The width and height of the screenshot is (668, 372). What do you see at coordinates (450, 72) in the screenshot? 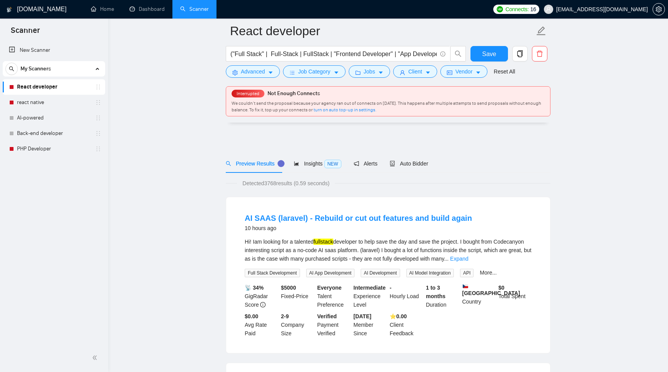
I see `span: idcard` at bounding box center [450, 72].